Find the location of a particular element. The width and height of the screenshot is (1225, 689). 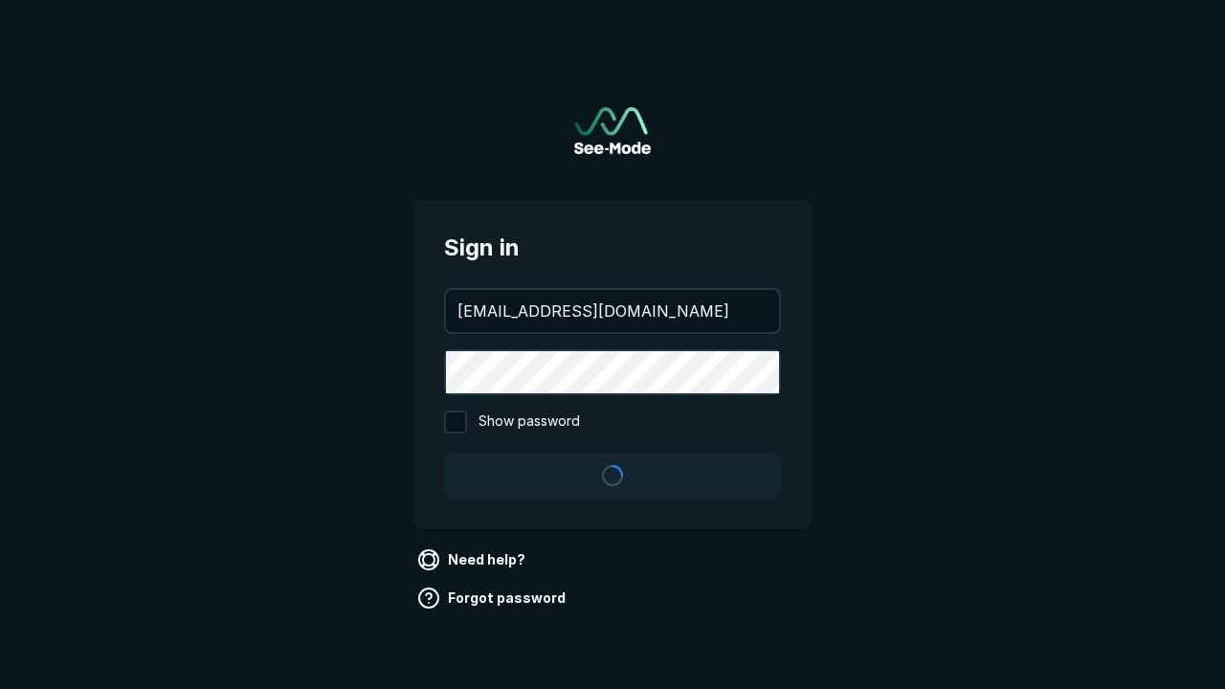

input: your@email.com is located at coordinates (612, 311).